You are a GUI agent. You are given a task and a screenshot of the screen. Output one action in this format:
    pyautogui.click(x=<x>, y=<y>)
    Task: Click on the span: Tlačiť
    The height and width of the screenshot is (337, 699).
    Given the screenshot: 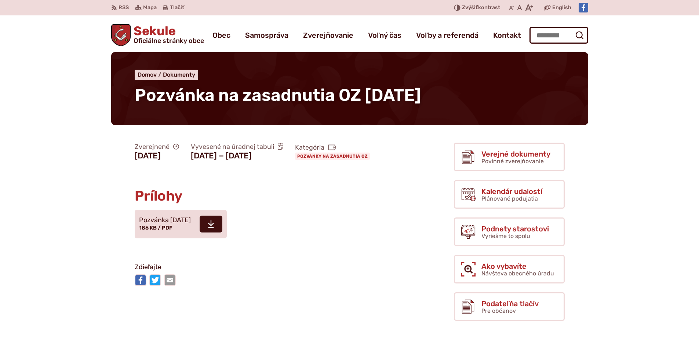 What is the action you would take?
    pyautogui.click(x=177, y=8)
    